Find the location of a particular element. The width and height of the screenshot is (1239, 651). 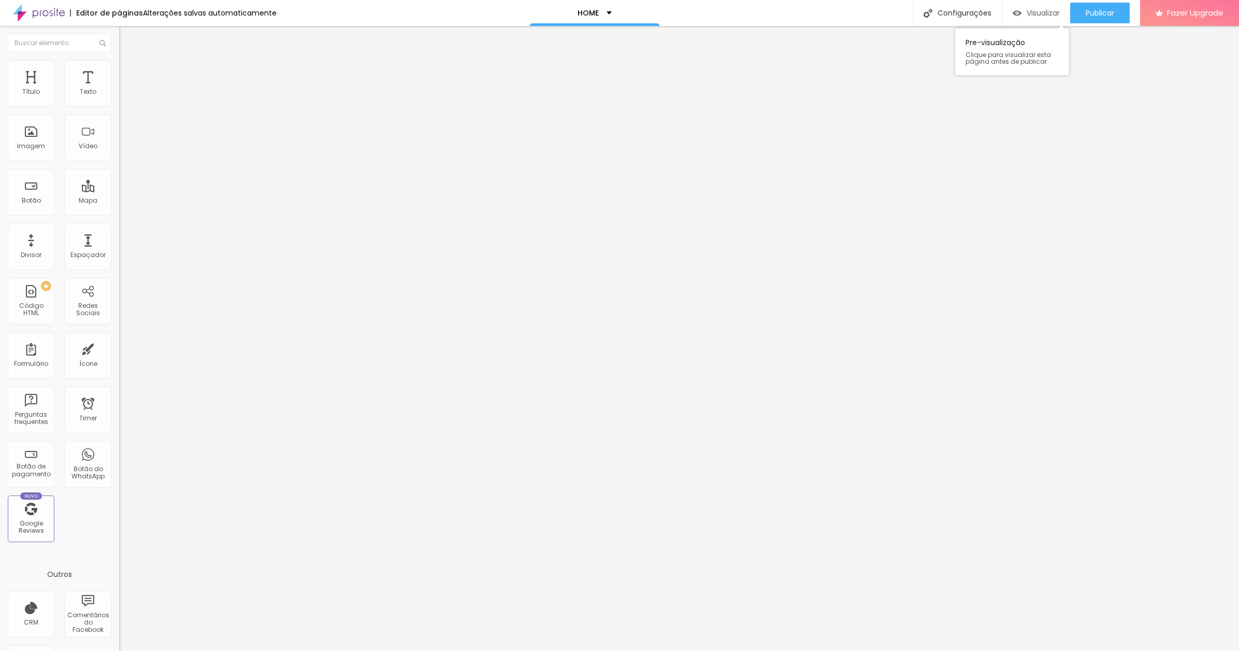

p: HOME is located at coordinates (588, 13).